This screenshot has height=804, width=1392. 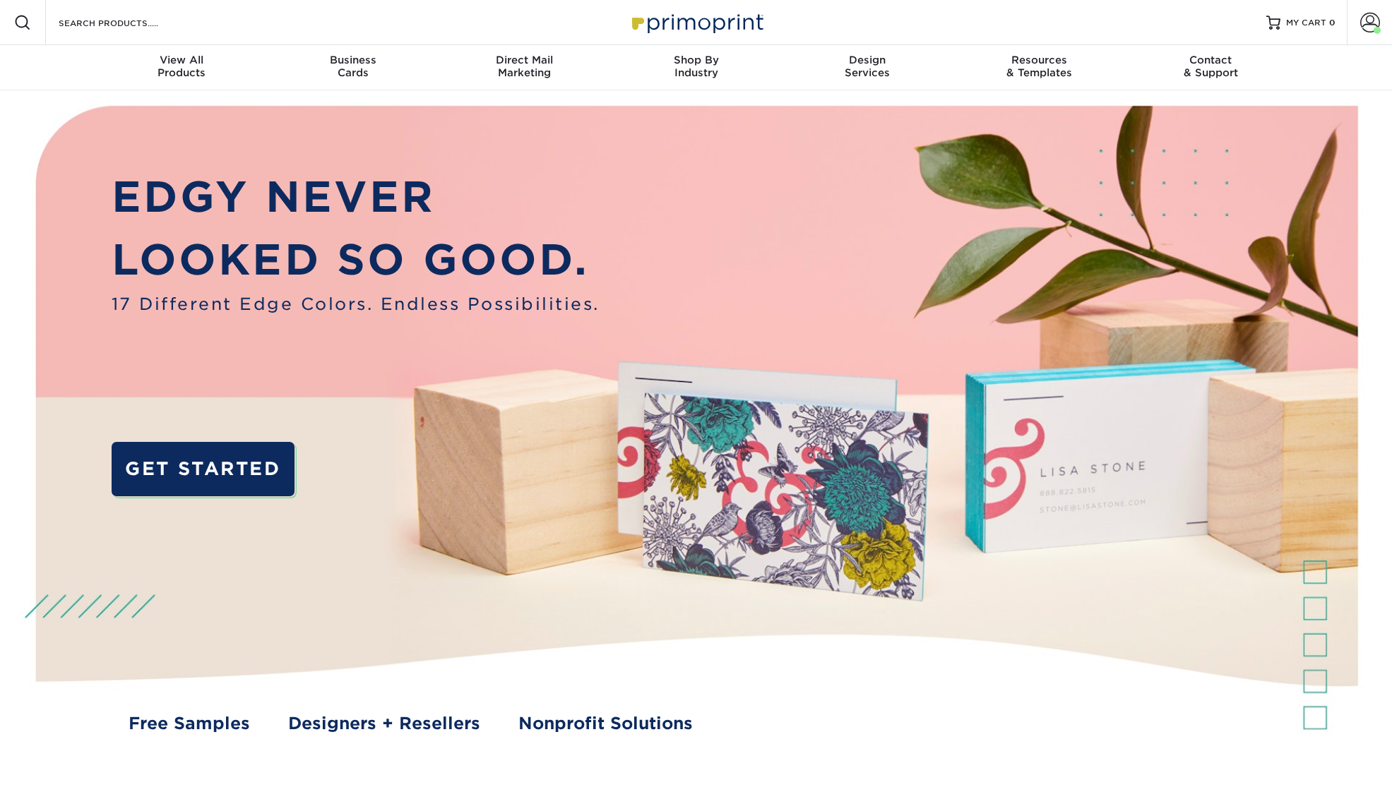 What do you see at coordinates (203, 470) in the screenshot?
I see `a: GET STARTED` at bounding box center [203, 470].